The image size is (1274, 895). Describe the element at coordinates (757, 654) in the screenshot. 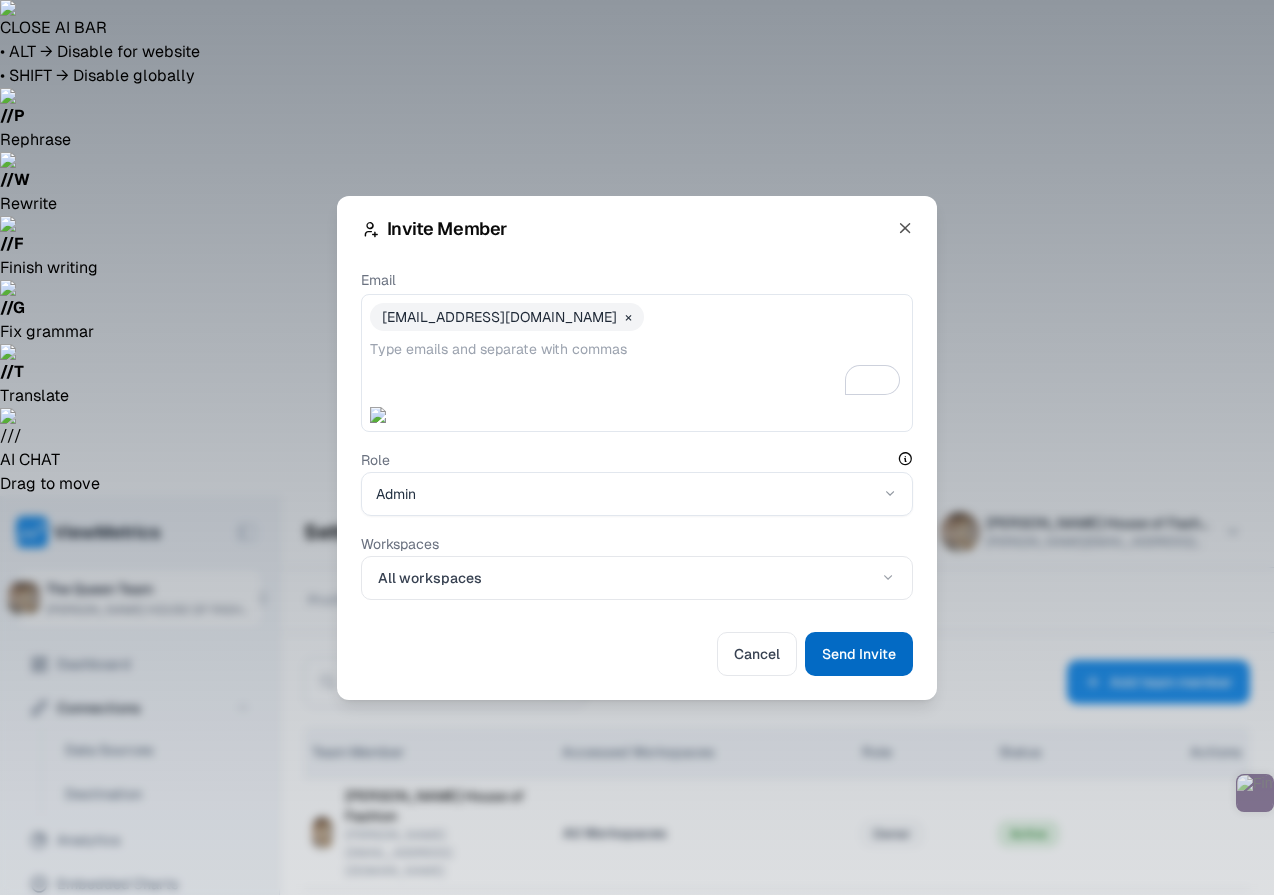

I see `button: Cancel` at that location.